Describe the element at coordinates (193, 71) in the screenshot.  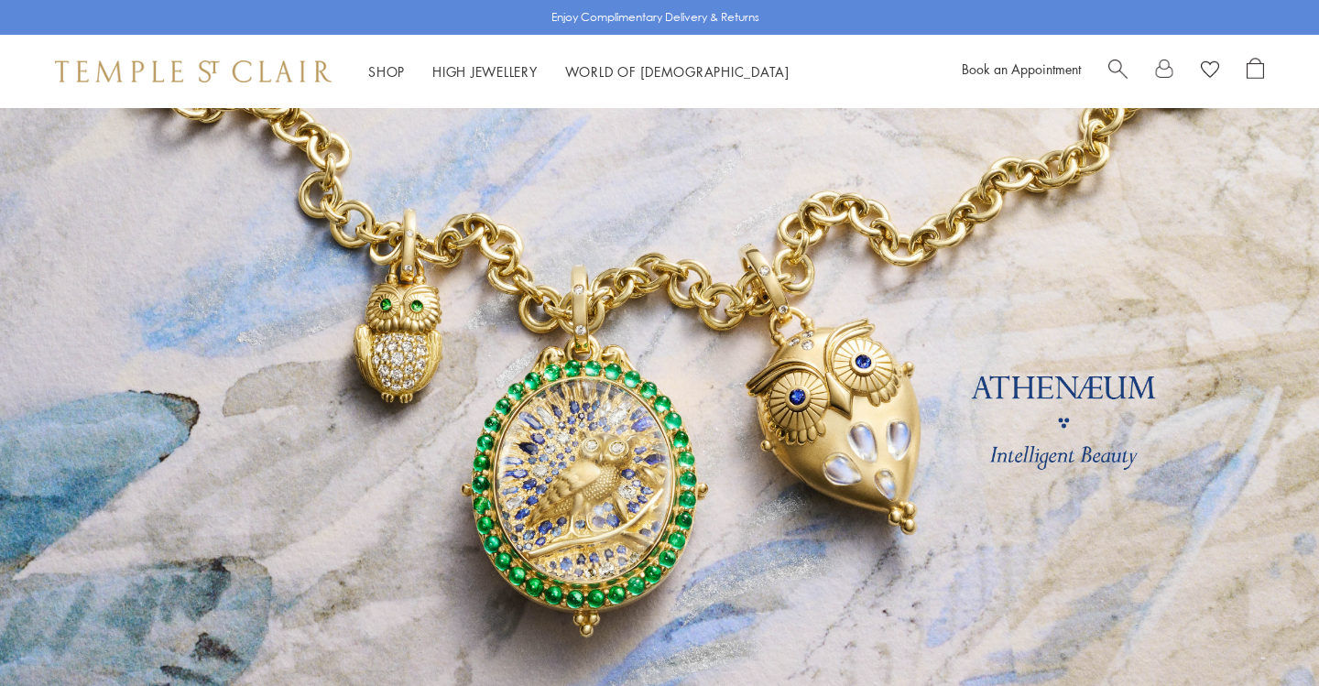
I see `img: Temple St. Clair` at that location.